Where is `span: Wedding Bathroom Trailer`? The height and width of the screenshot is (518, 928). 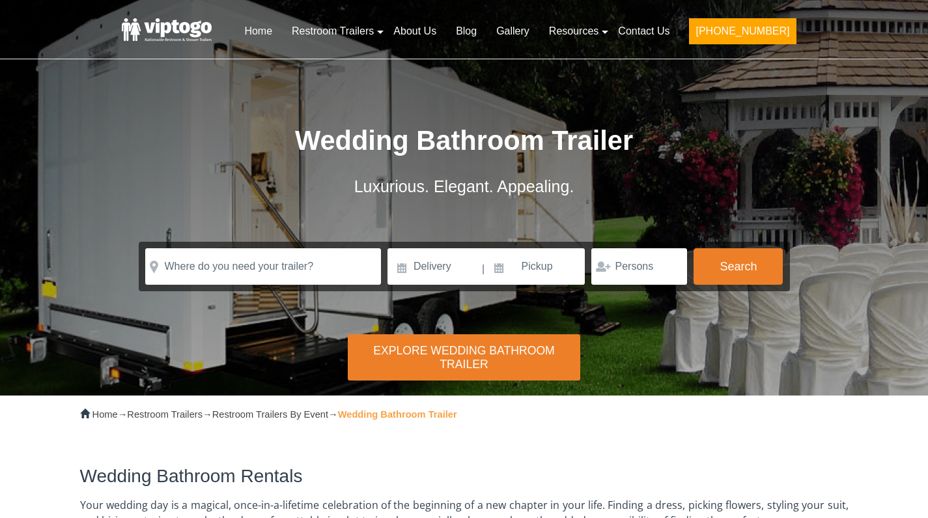 span: Wedding Bathroom Trailer is located at coordinates (464, 140).